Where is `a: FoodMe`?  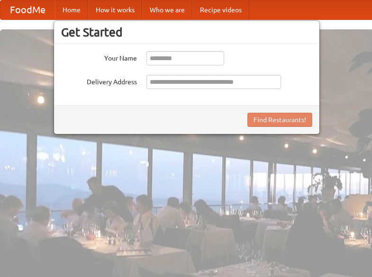
a: FoodMe is located at coordinates (27, 10).